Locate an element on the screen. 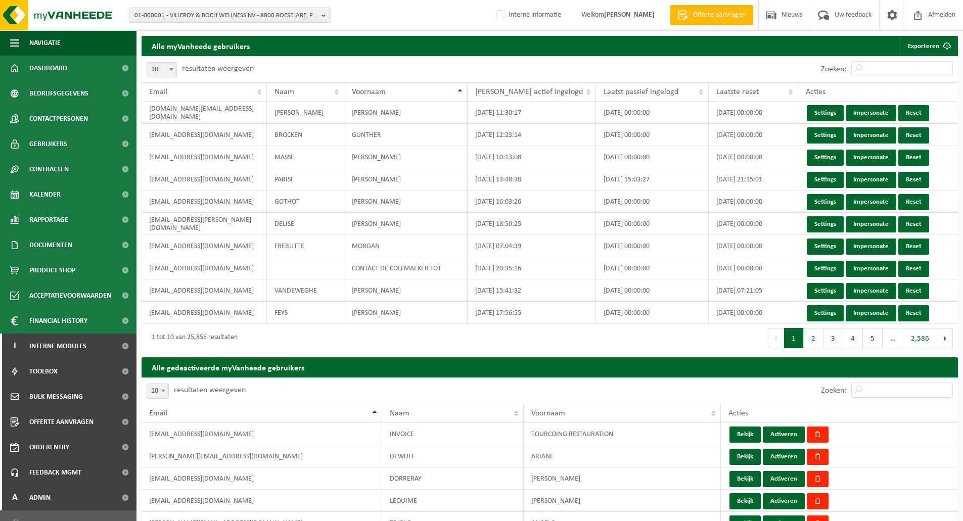 This screenshot has width=963, height=521. span: Navigatie is located at coordinates (45, 43).